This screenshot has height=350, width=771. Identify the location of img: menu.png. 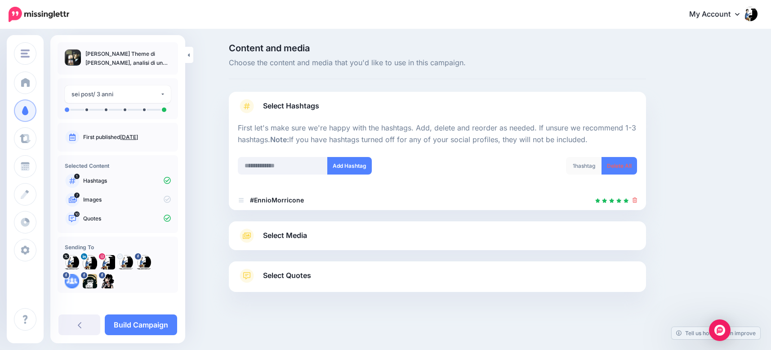
(25, 53).